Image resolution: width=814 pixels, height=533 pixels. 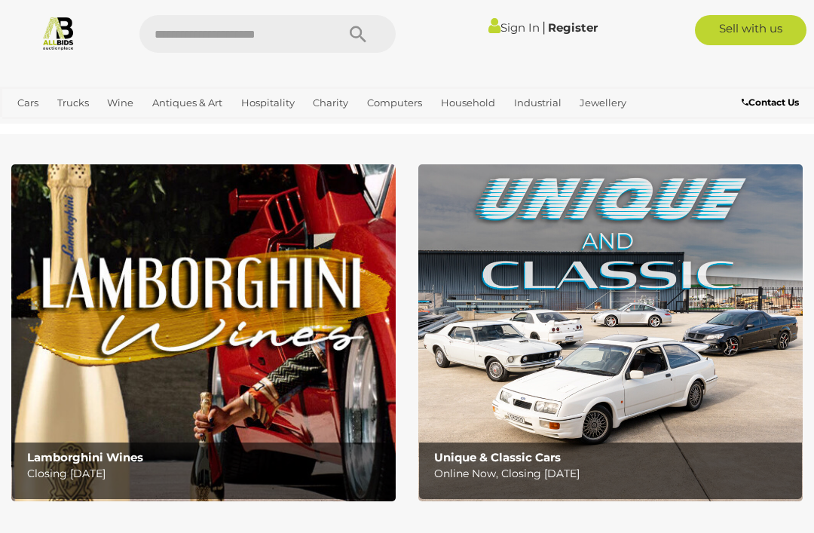 I want to click on img: Allbids.com.au, so click(x=58, y=32).